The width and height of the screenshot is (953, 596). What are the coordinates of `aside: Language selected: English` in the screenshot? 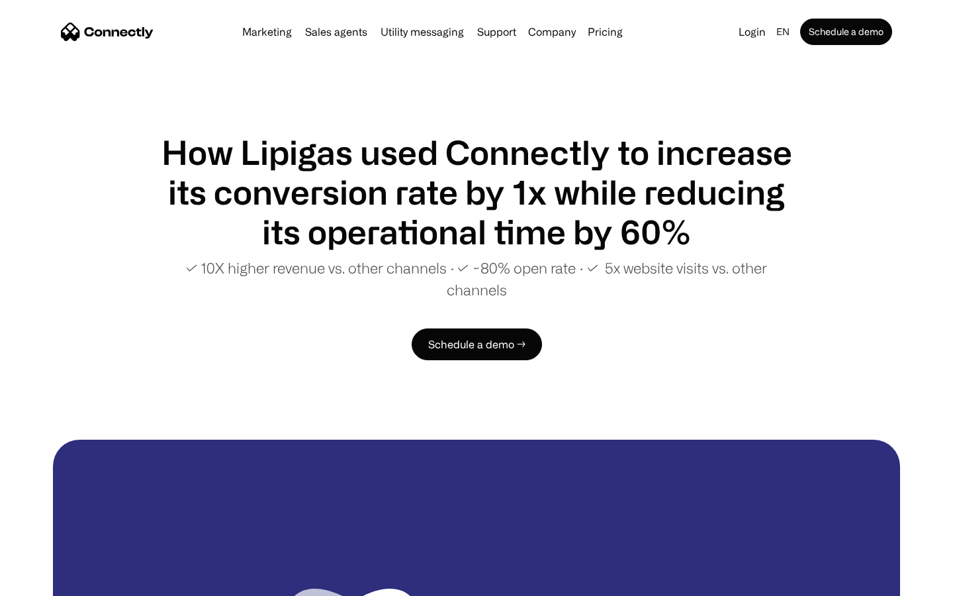 It's located at (46, 581).